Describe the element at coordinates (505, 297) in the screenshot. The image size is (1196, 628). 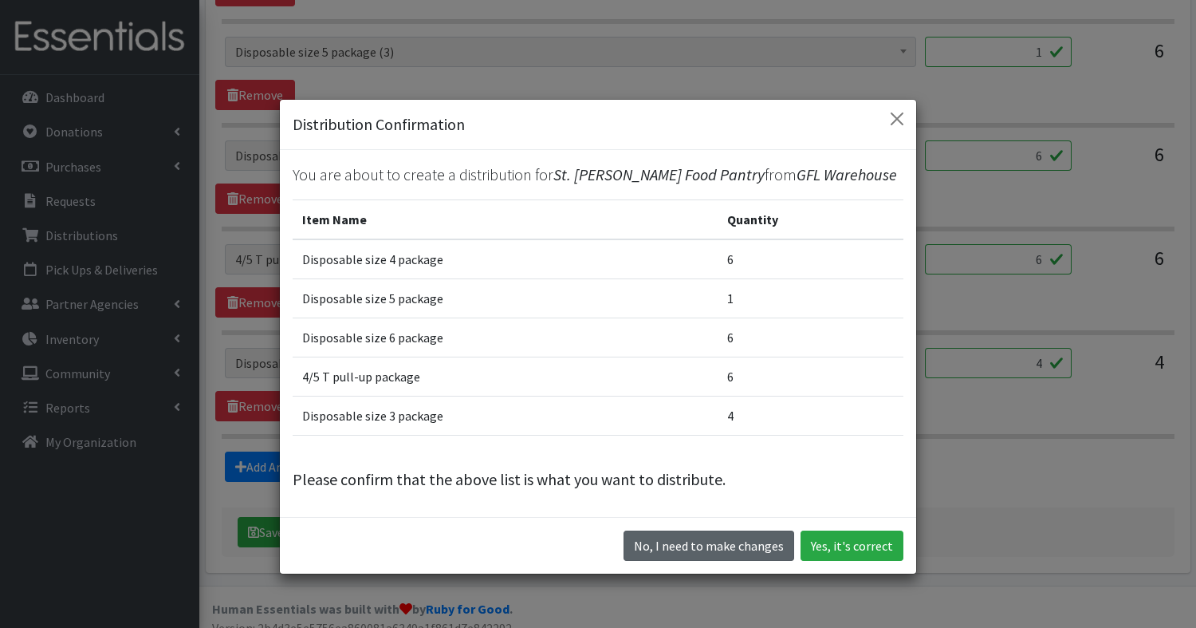
I see `td: Disposable size 5 package` at that location.